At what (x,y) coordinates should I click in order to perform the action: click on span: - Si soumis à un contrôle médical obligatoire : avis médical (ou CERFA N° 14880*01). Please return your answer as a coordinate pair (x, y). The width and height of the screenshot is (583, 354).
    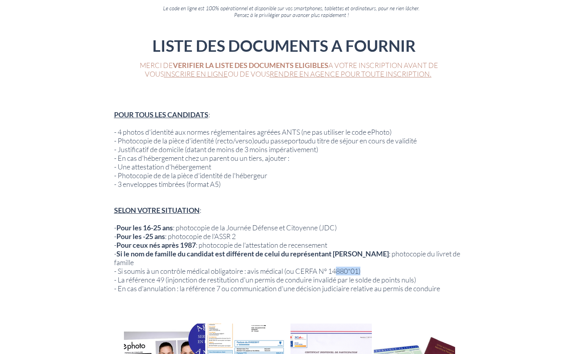
    Looking at the image, I should click on (237, 271).